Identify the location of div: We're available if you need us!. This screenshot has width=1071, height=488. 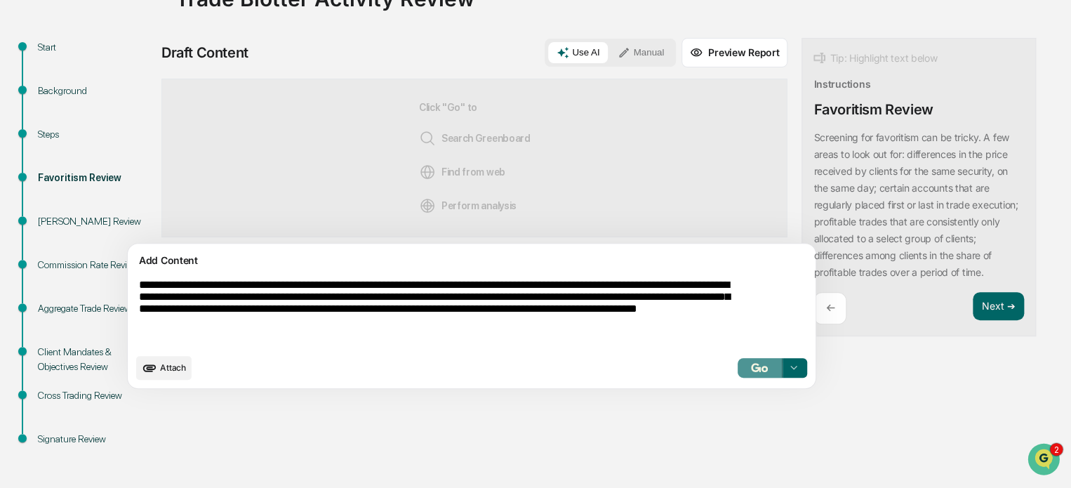
(128, 126).